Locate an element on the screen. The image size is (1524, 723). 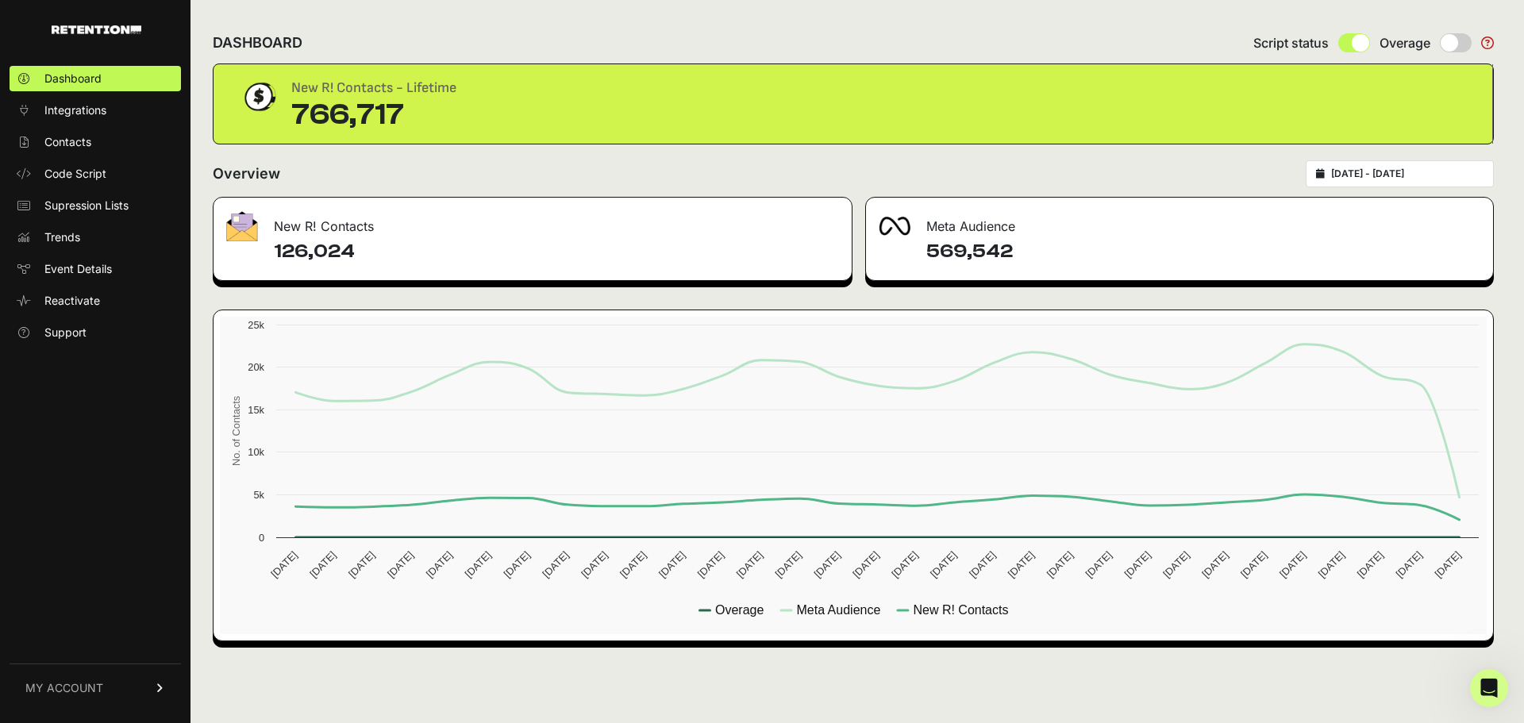
span: Reactivate is located at coordinates (72, 301).